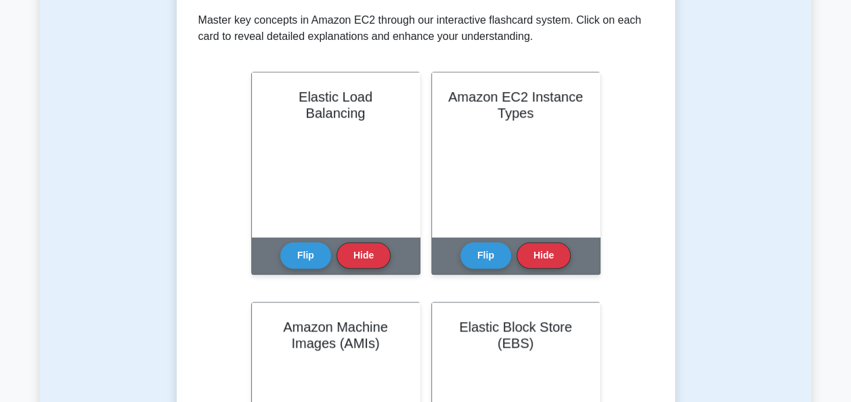 The image size is (851, 402). What do you see at coordinates (336, 335) in the screenshot?
I see `h2: Amazon Machine Images (AMIs)` at bounding box center [336, 335].